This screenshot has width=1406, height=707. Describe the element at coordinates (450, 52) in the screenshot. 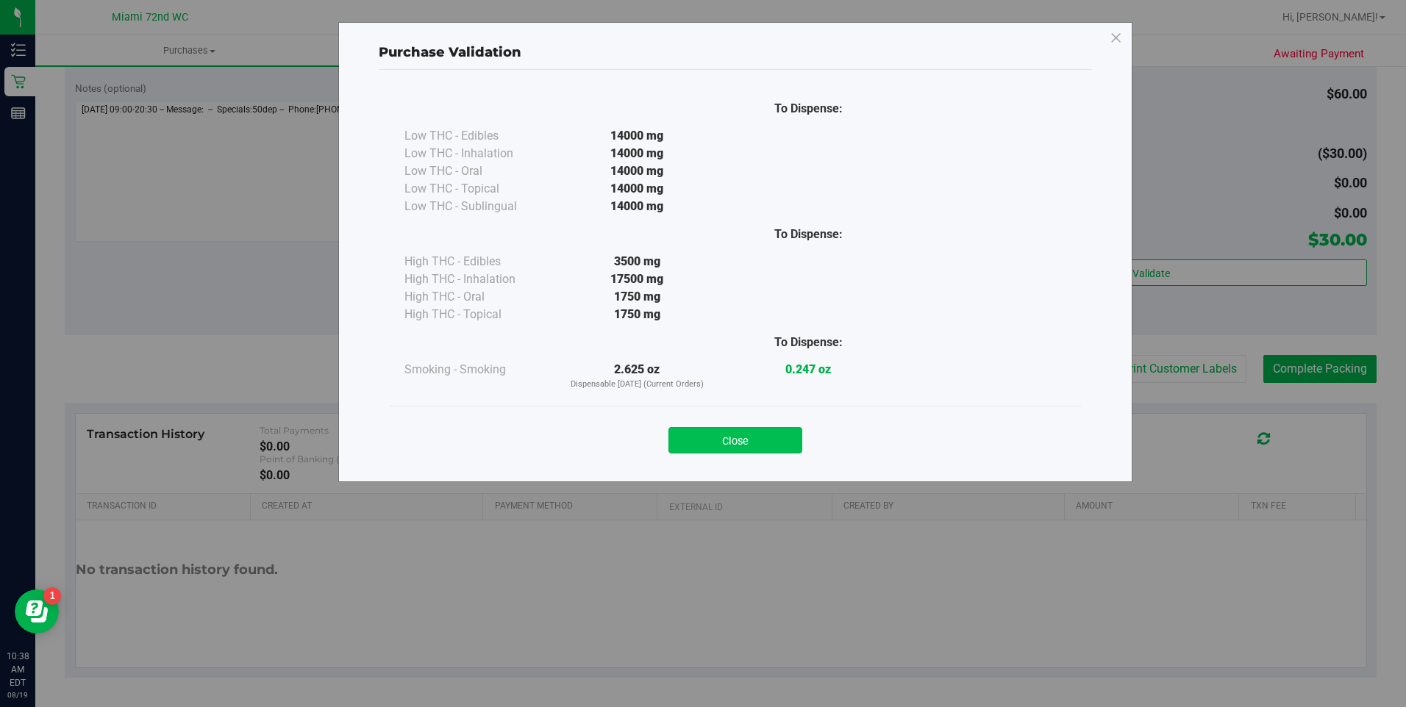

I see `span: Purchase Validation` at that location.